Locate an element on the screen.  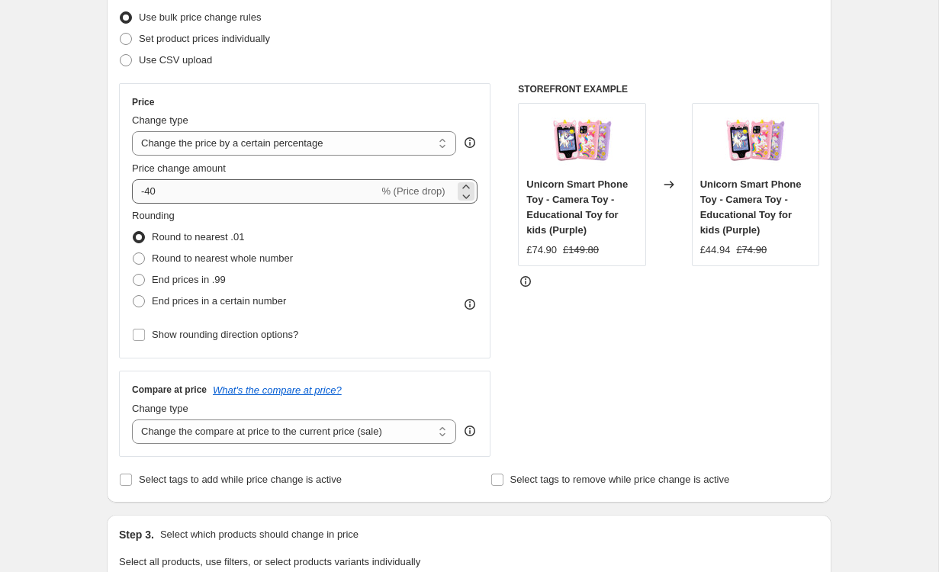
span: Round to nearest whole number is located at coordinates (222, 258).